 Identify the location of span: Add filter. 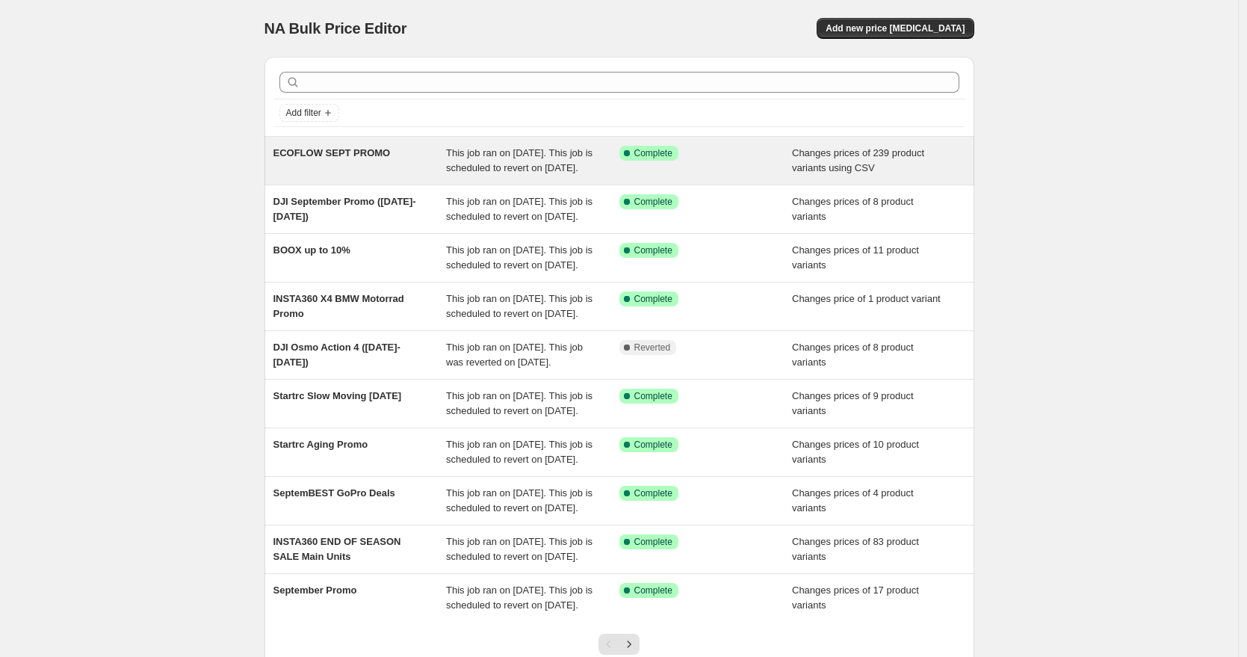
(303, 113).